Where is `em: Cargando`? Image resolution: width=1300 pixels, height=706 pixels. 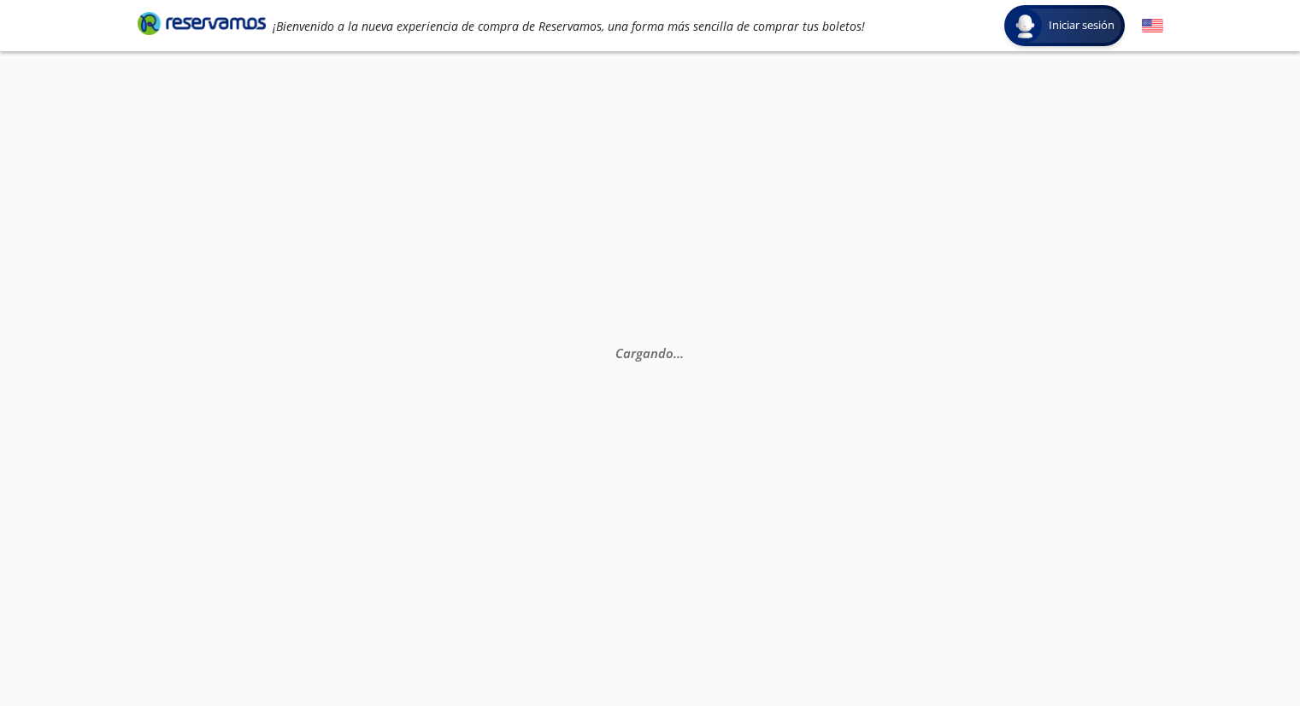 em: Cargando is located at coordinates (650, 353).